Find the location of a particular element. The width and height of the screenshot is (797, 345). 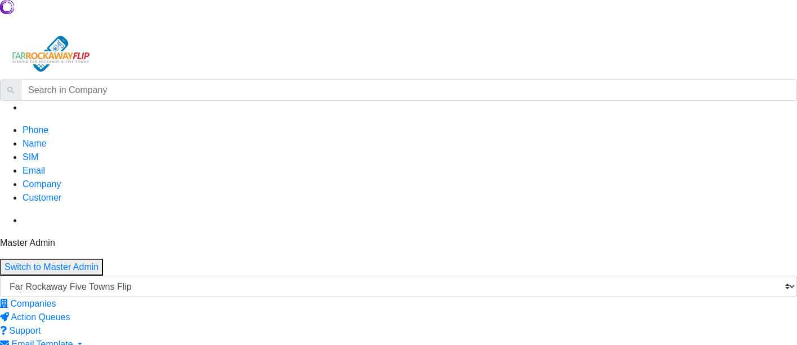

a: Phone is located at coordinates (35, 129).